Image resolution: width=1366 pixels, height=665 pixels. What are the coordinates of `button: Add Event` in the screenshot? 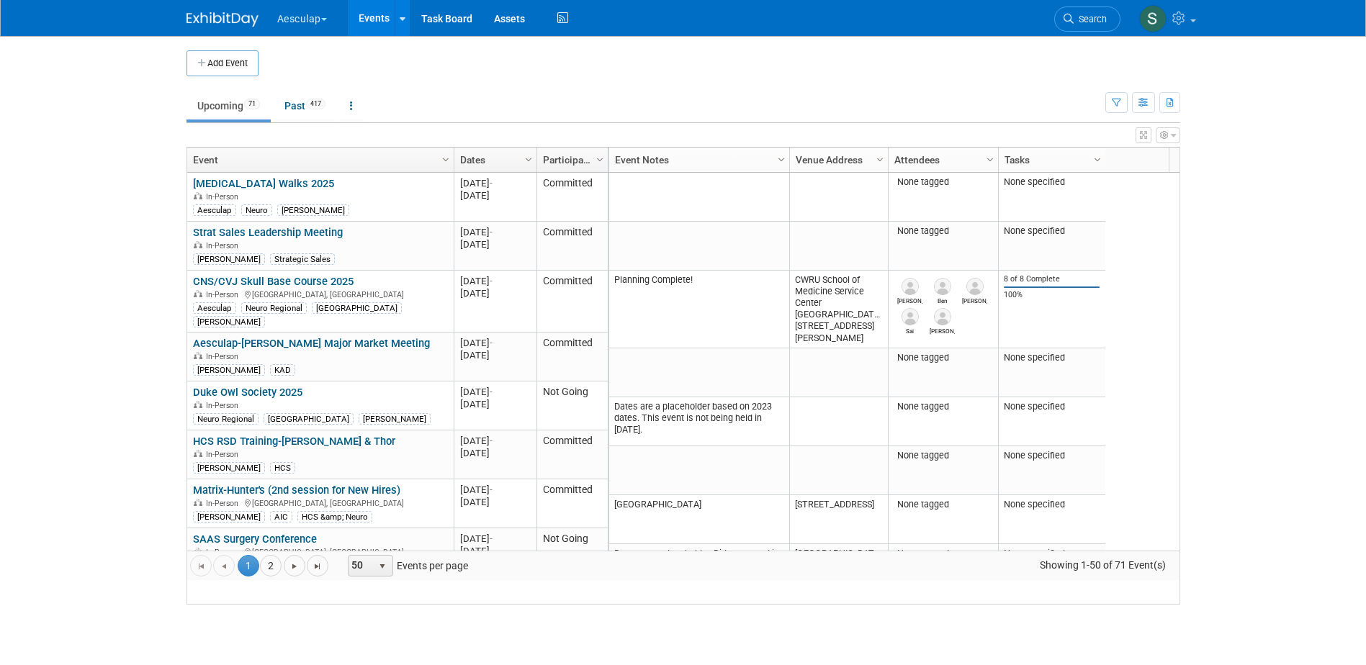 It's located at (222, 63).